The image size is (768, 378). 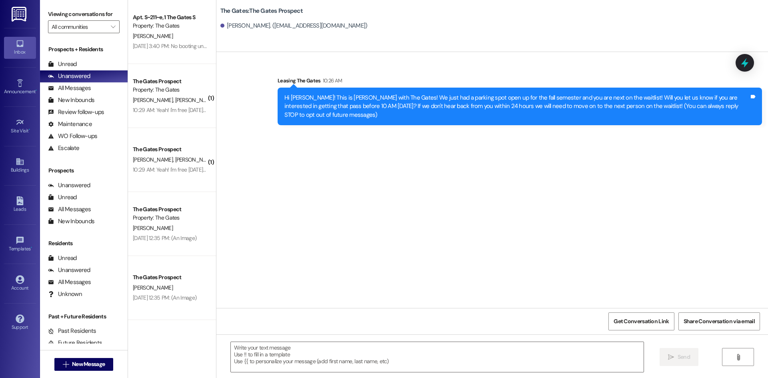 I want to click on span: Share Conversation via email, so click(x=719, y=321).